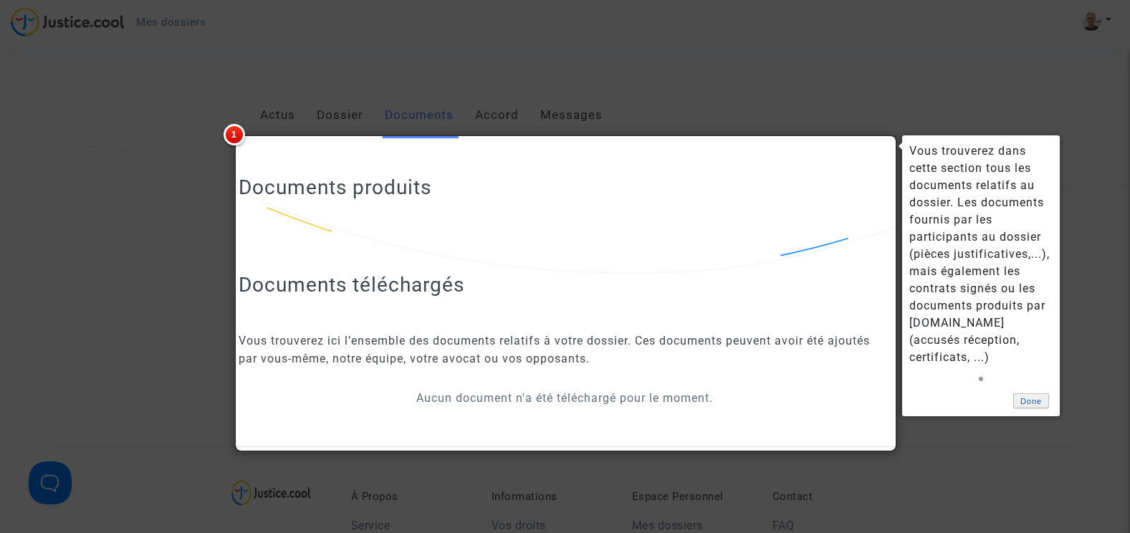 Image resolution: width=1130 pixels, height=533 pixels. Describe the element at coordinates (554, 350) in the screenshot. I see `span: Vous trouverez ici l’ensemble des documents relatifs à votre dossier. Ces documents peuvent avoir...` at that location.